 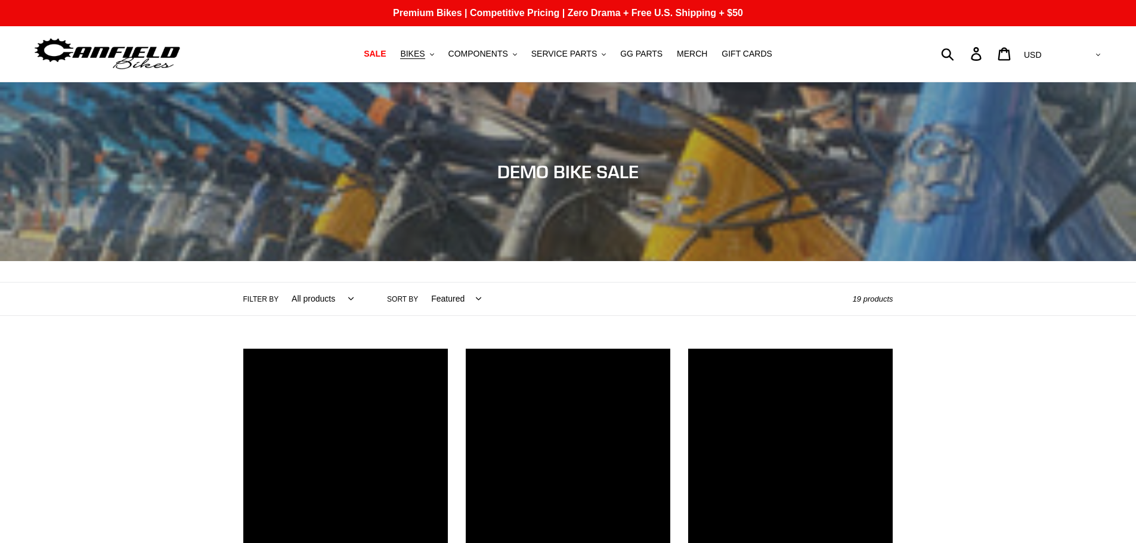 I want to click on span: GG PARTS, so click(x=641, y=54).